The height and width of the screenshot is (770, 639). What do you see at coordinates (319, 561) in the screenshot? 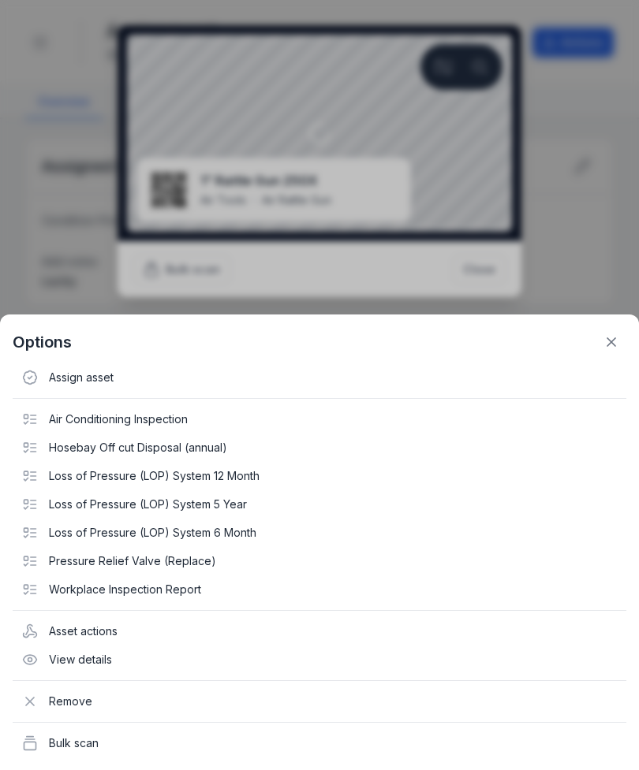
I see `div: Pressure Relief Valve (Replace)` at bounding box center [319, 561].